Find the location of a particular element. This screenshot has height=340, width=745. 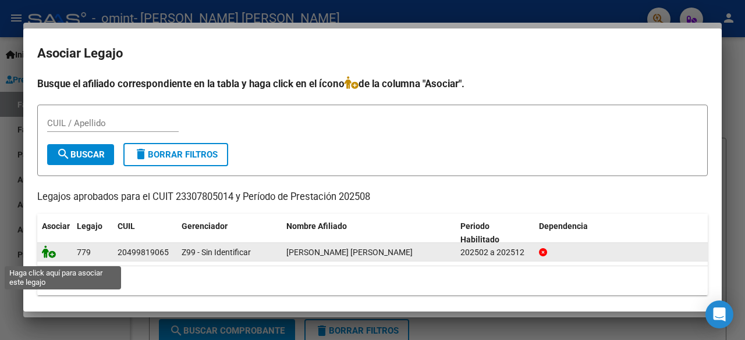

datatable-header-cell: Dependencia is located at coordinates (621, 233).